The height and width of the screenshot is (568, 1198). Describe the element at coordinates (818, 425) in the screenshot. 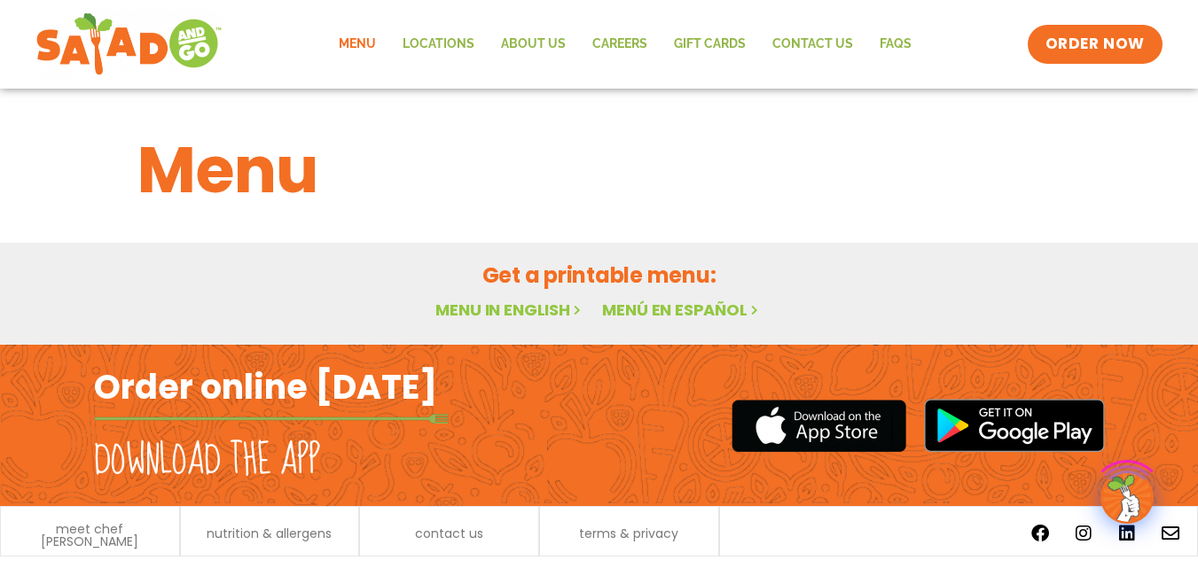

I see `img: appstore` at that location.